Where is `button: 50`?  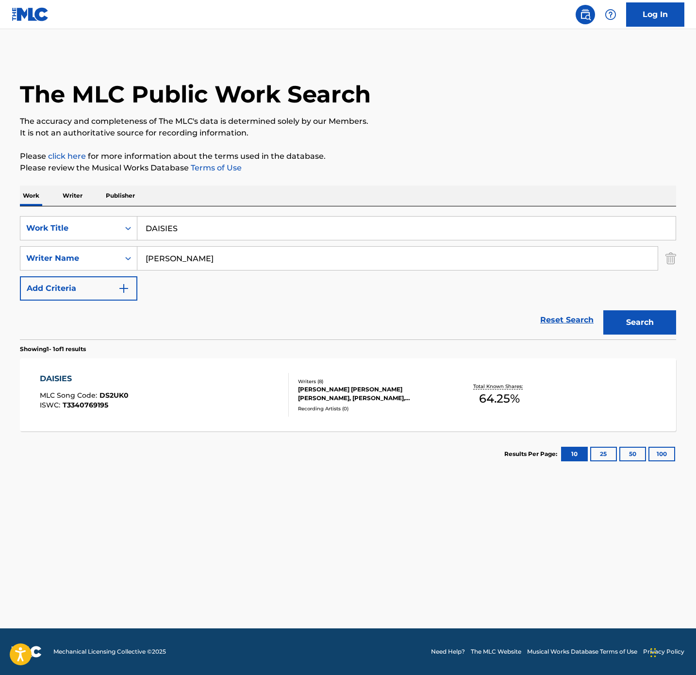
button: 50 is located at coordinates (633, 454).